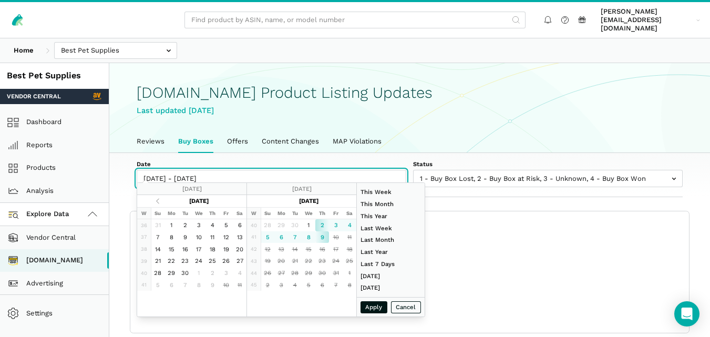  Describe the element at coordinates (195, 141) in the screenshot. I see `a: Buy Boxes` at that location.